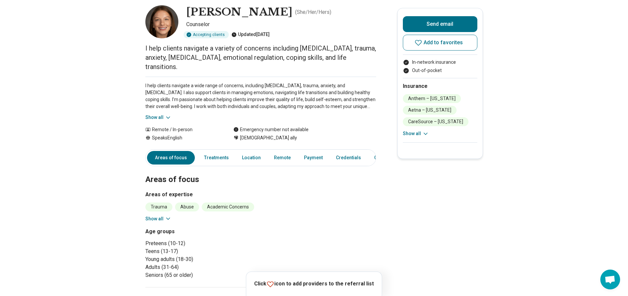  Describe the element at coordinates (206, 35) in the screenshot. I see `div: Accepting clients` at that location.